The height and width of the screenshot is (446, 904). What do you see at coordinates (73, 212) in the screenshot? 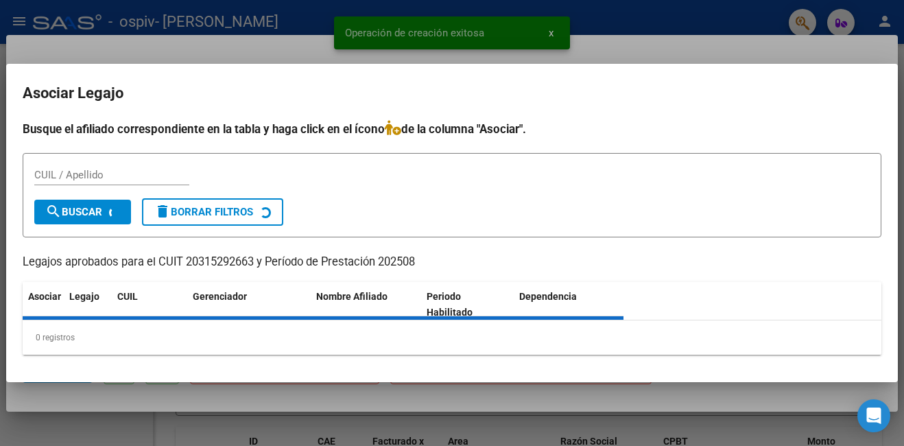
I see `span: Buscar` at bounding box center [73, 212].